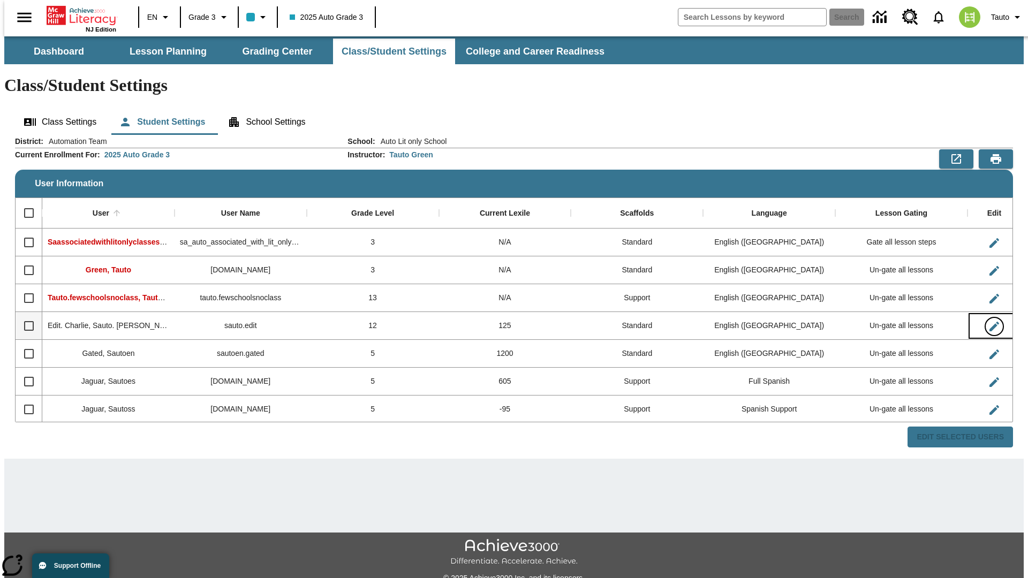 The image size is (1028, 578). I want to click on span: Gated, Sautoen, so click(108, 353).